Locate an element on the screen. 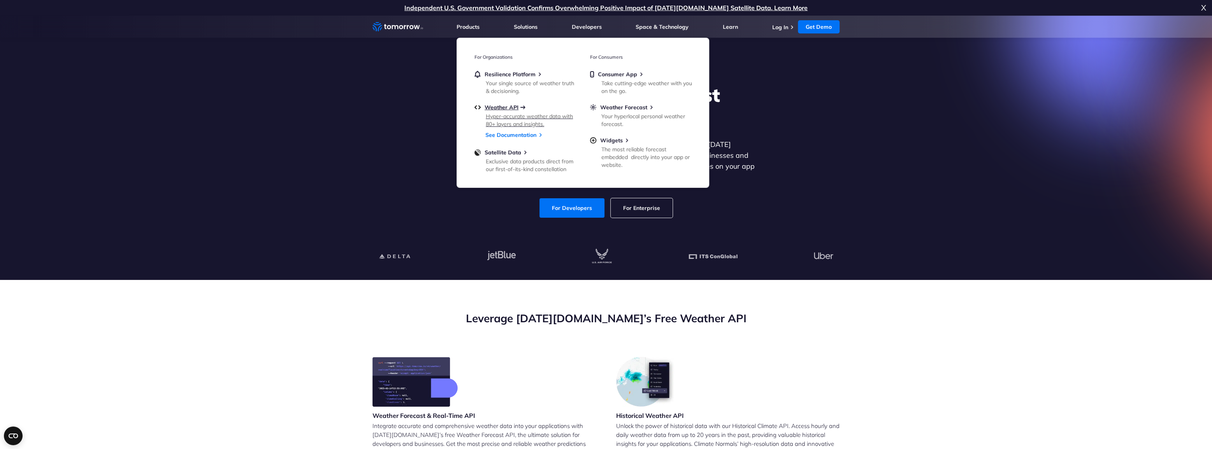  a: Space & Technology is located at coordinates (662, 27).